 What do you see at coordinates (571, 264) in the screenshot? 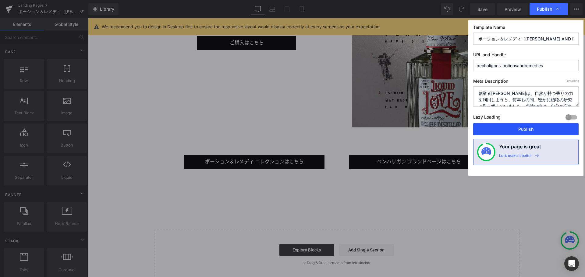
I see `div: Open Intercom Messenger` at bounding box center [571, 264].